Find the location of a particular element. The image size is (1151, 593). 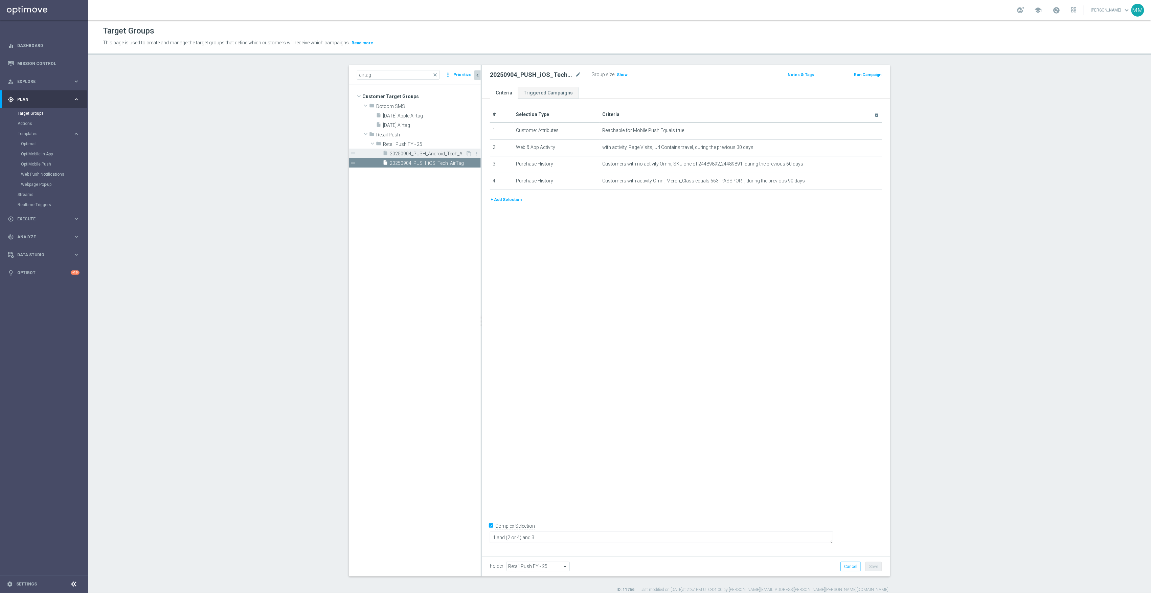

span: close is located at coordinates (435, 75).